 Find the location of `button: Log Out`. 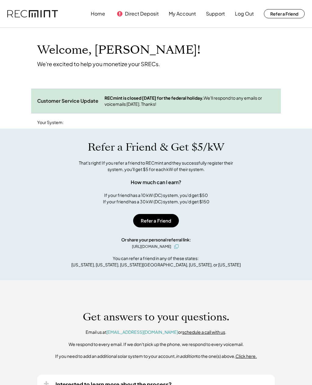

button: Log Out is located at coordinates (245, 14).